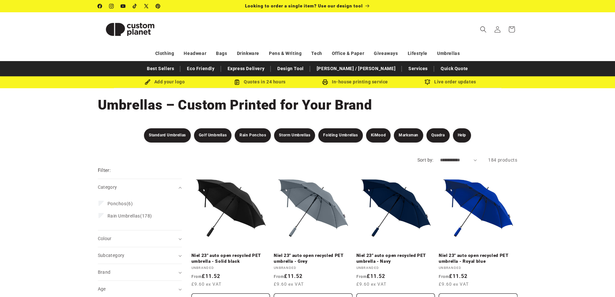 This screenshot has height=297, width=615. What do you see at coordinates (295, 135) in the screenshot?
I see `a: Storm Umbrellas` at bounding box center [295, 135].